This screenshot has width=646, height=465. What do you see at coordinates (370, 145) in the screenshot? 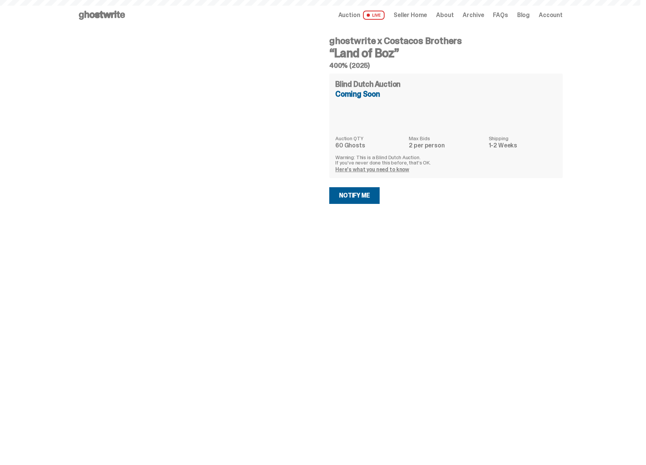
I see `dd: 60 Ghosts` at bounding box center [370, 145].